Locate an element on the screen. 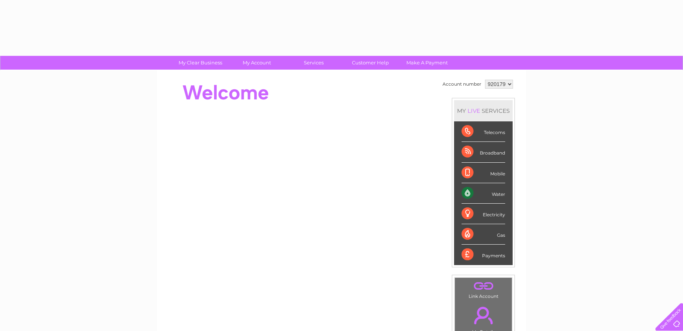  div: Mobile is located at coordinates (483, 173).